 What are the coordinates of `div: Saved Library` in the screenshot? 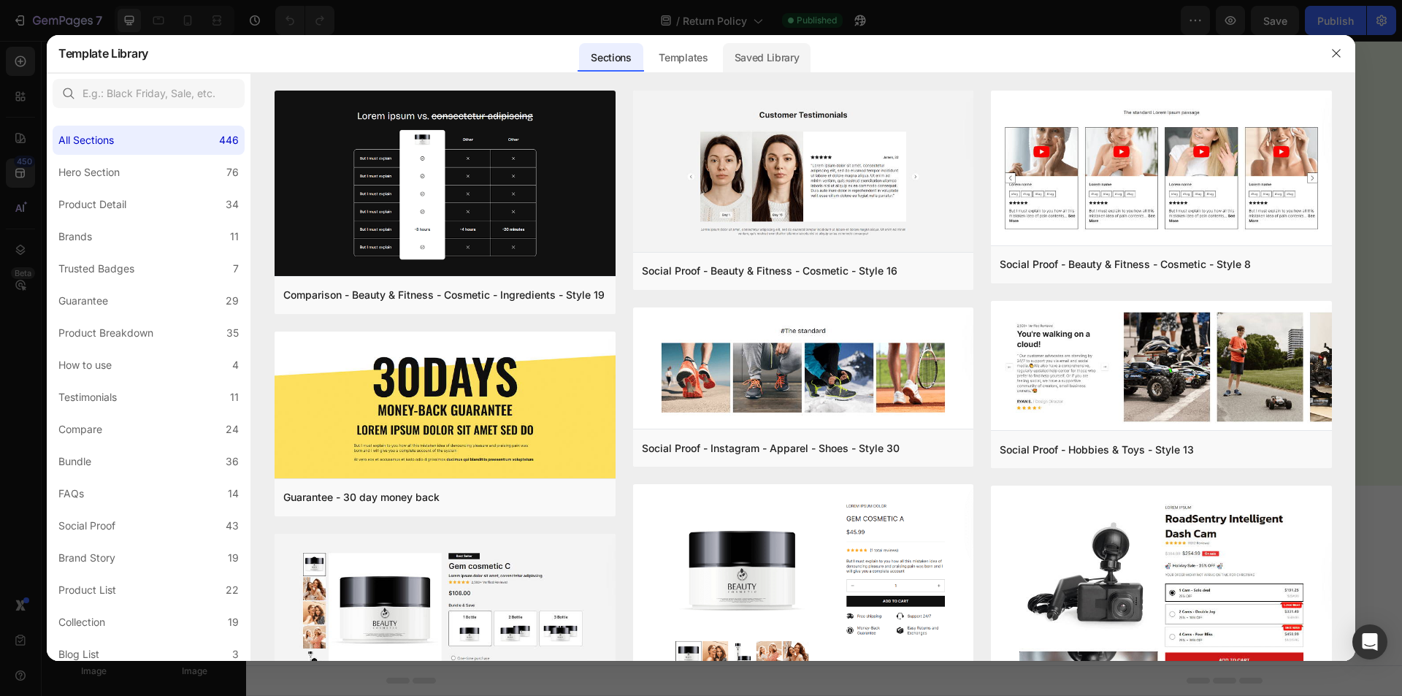 It's located at (767, 58).